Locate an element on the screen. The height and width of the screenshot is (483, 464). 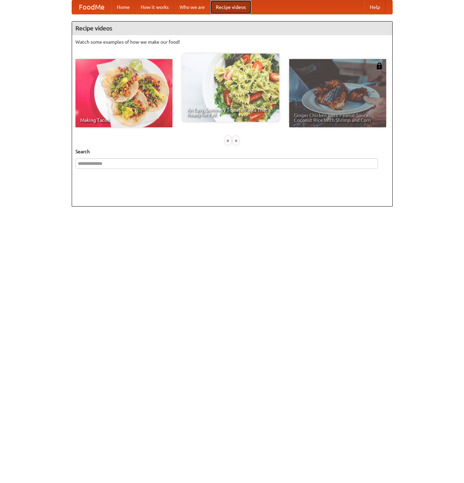
p: Watch some examples of how we make our food! is located at coordinates (232, 42).